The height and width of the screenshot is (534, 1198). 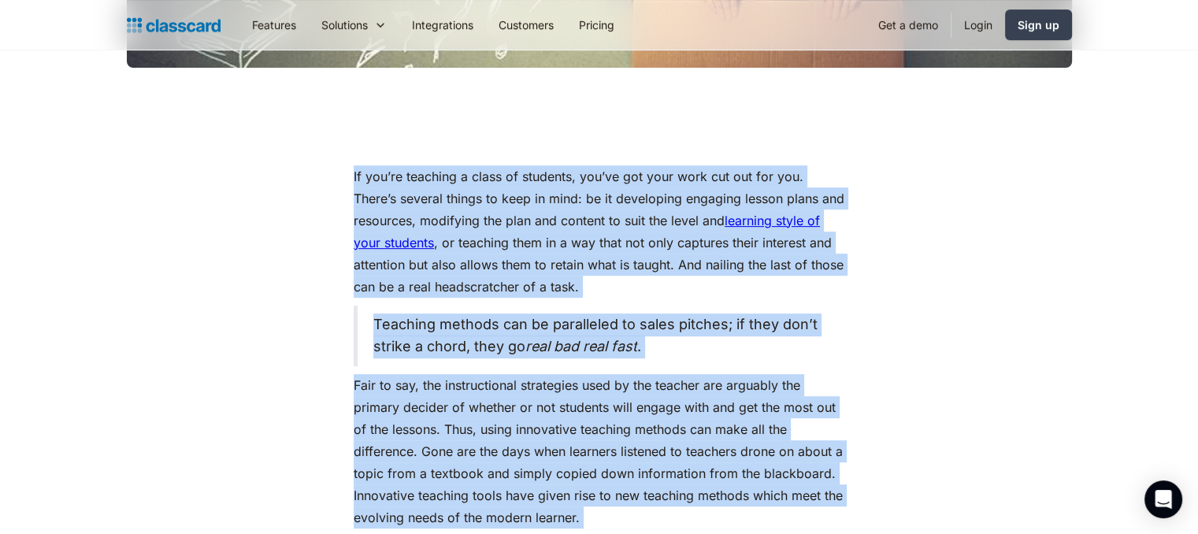 I want to click on a: learning style of your students, so click(x=587, y=232).